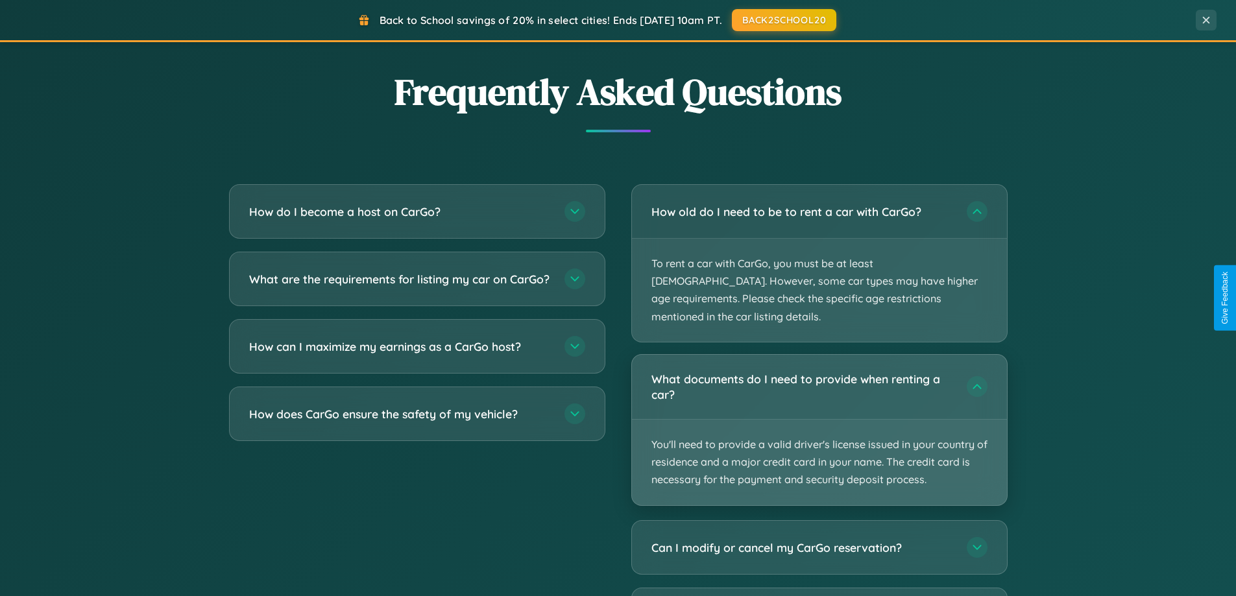 The height and width of the screenshot is (596, 1236). Describe the element at coordinates (802, 211) in the screenshot. I see `h3: How old do I need to be to rent a car with CarGo?` at that location.